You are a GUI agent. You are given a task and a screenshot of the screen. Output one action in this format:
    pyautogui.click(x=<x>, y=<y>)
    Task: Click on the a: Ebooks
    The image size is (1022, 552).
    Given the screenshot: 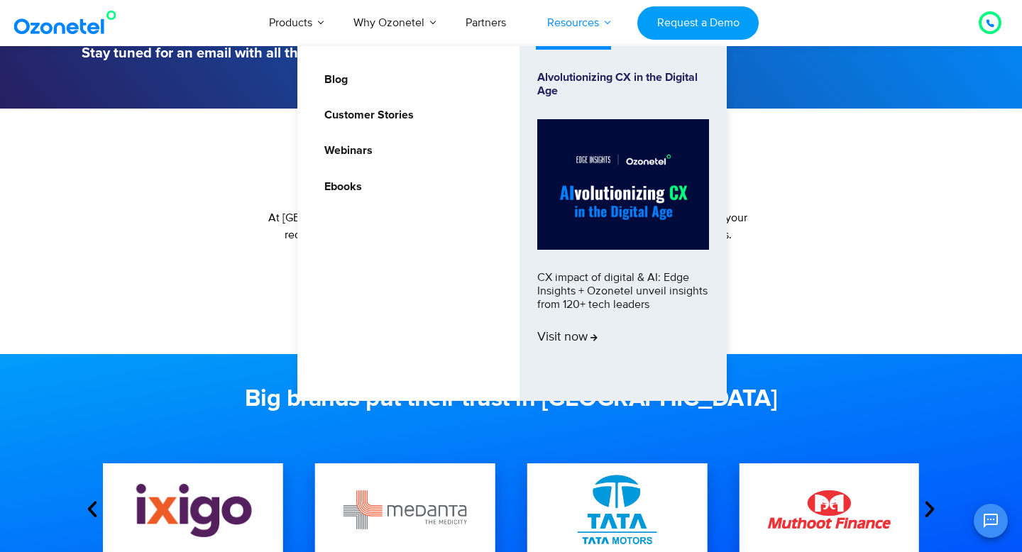 What is the action you would take?
    pyautogui.click(x=339, y=187)
    